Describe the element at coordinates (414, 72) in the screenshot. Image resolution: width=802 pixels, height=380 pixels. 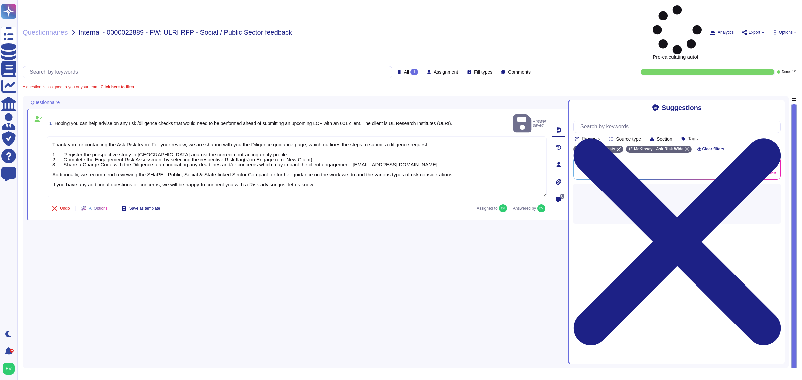
I see `div: 1` at that location.